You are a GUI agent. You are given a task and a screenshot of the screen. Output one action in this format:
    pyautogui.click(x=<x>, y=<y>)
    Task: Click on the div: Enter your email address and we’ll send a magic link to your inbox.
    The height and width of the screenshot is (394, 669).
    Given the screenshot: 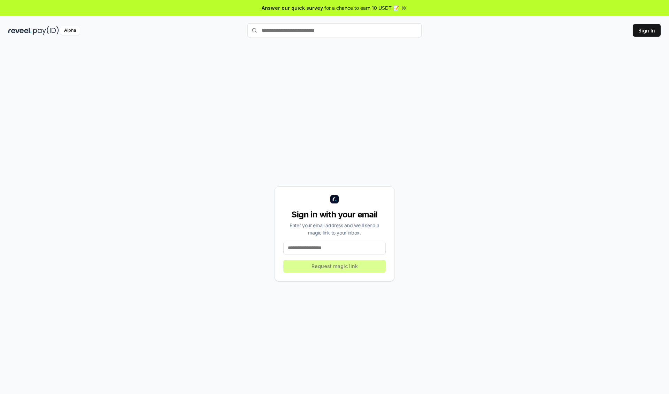 What is the action you would take?
    pyautogui.click(x=335, y=229)
    